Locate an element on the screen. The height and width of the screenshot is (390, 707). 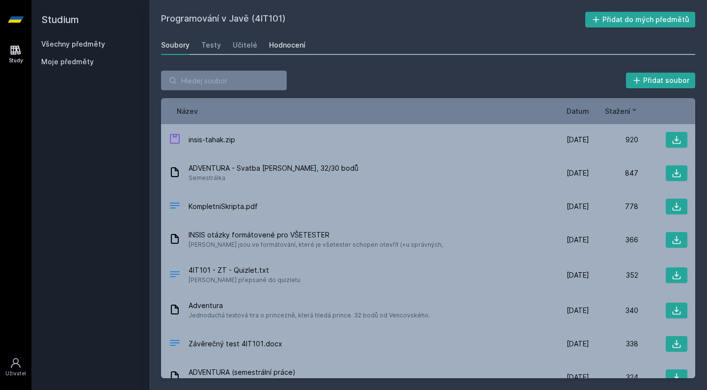
a: Testy is located at coordinates (211, 45).